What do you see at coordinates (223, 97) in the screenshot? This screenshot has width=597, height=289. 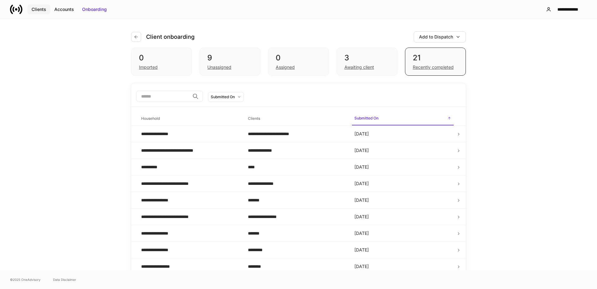 I see `div: Submitted On` at bounding box center [223, 97].